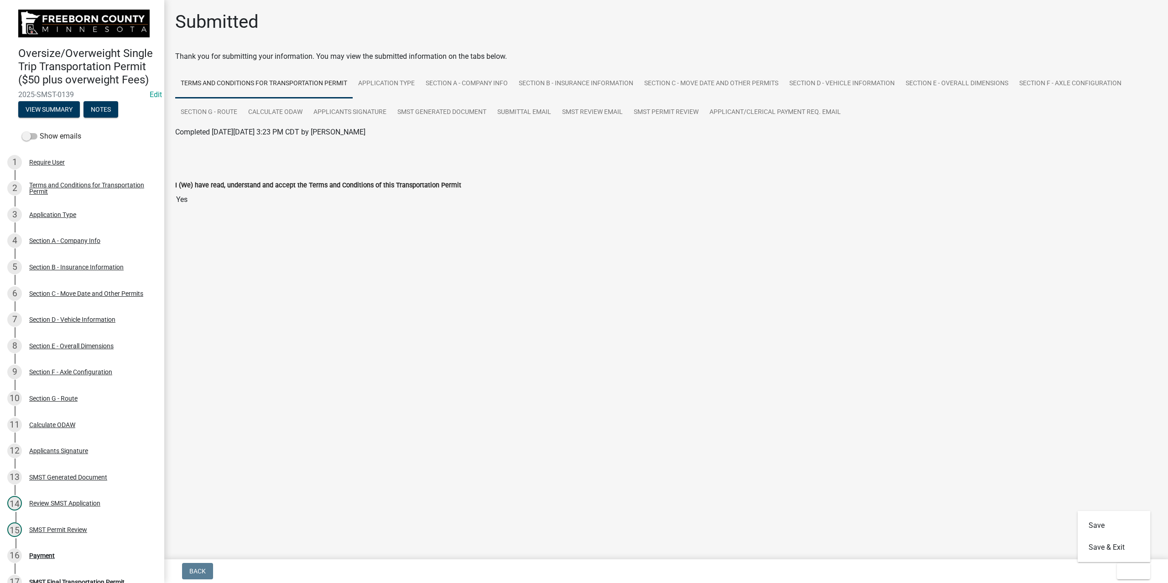 The height and width of the screenshot is (583, 1168). Describe the element at coordinates (82, 94) in the screenshot. I see `span: 2025-SMST-0139` at that location.